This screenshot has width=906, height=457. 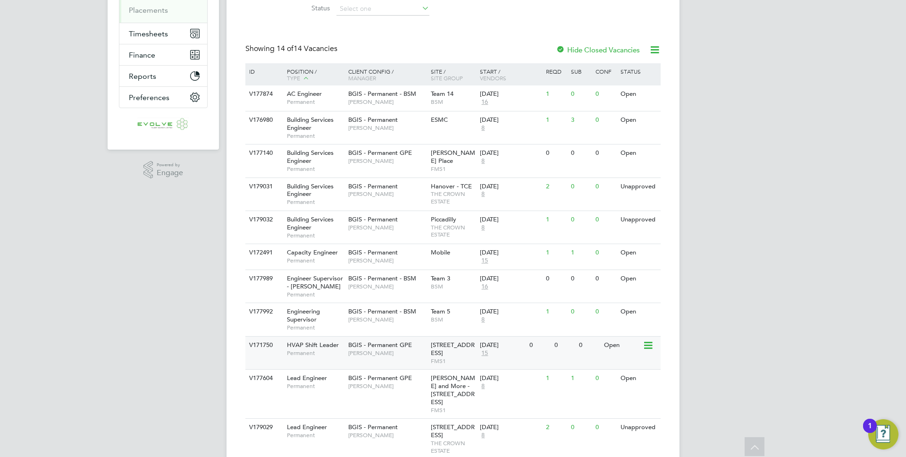 What do you see at coordinates (304, 93) in the screenshot?
I see `span: AC Engineer` at bounding box center [304, 93].